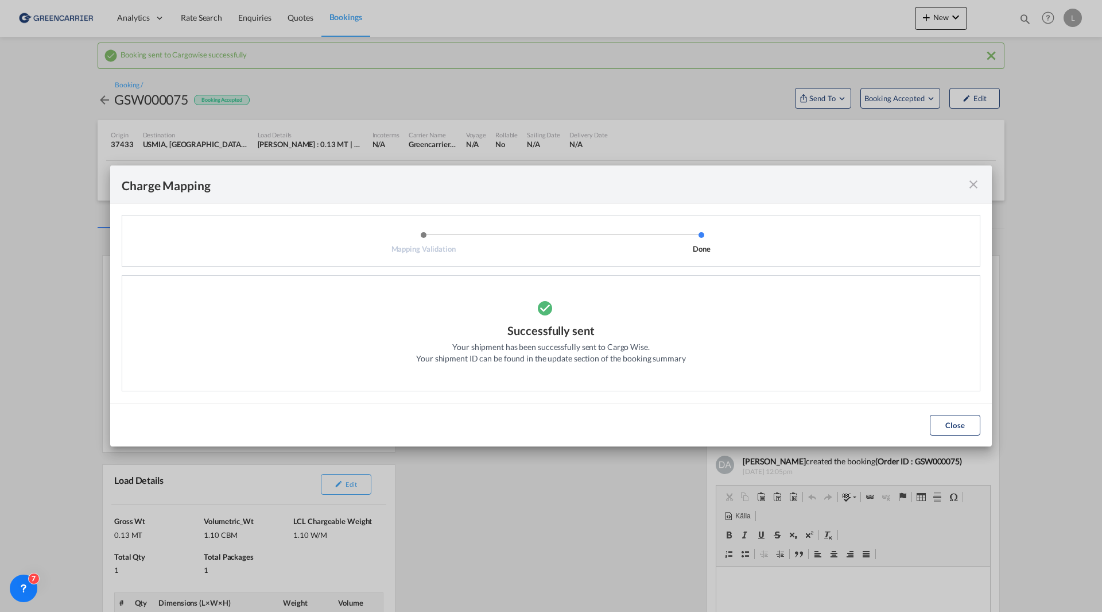 Image resolution: width=1102 pixels, height=612 pixels. I want to click on div: Your shipment ID can be found in the update section of the booking summary, so click(551, 358).